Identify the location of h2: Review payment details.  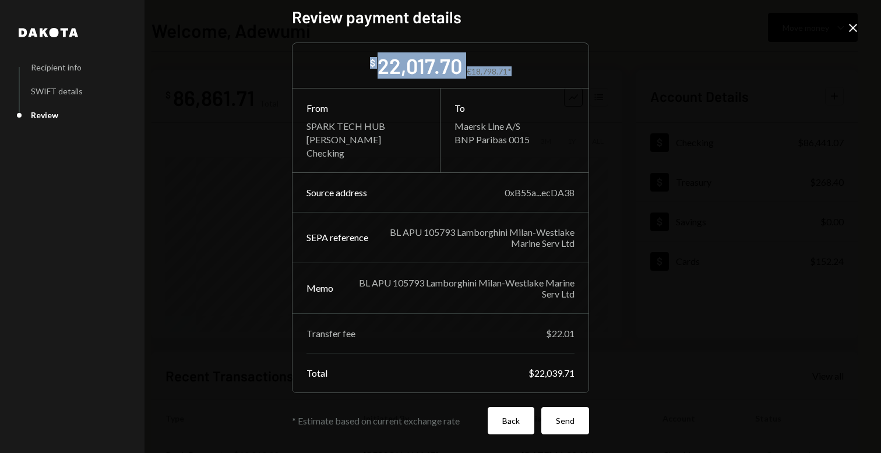
(441, 17).